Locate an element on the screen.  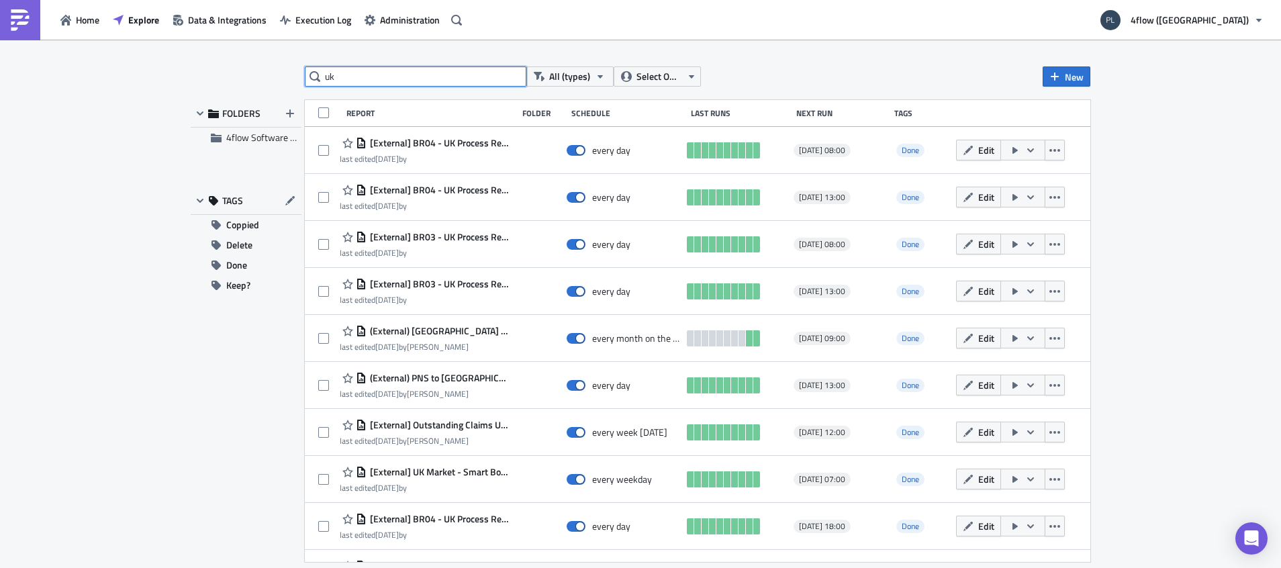
span: (External) UK cross border is located at coordinates (438, 331).